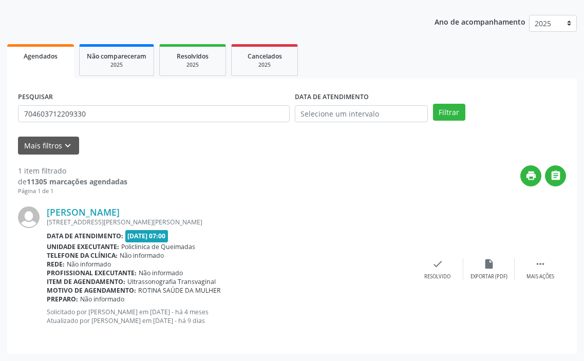 This screenshot has height=361, width=584. I want to click on strong: 11305 marcações agendadas, so click(77, 181).